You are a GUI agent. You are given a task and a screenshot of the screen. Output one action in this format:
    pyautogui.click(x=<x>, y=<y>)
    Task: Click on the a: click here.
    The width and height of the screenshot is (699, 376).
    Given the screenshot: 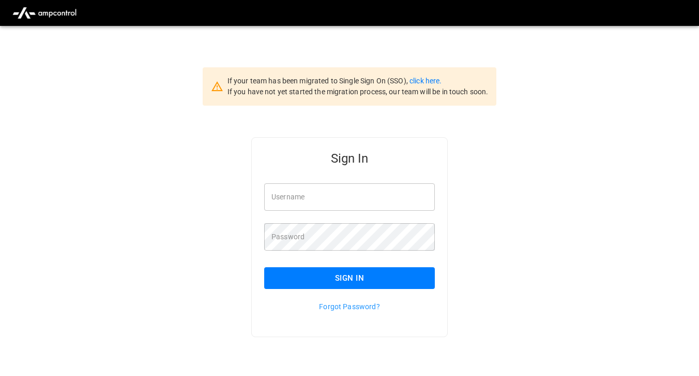 What is the action you would take?
    pyautogui.click(x=426, y=81)
    